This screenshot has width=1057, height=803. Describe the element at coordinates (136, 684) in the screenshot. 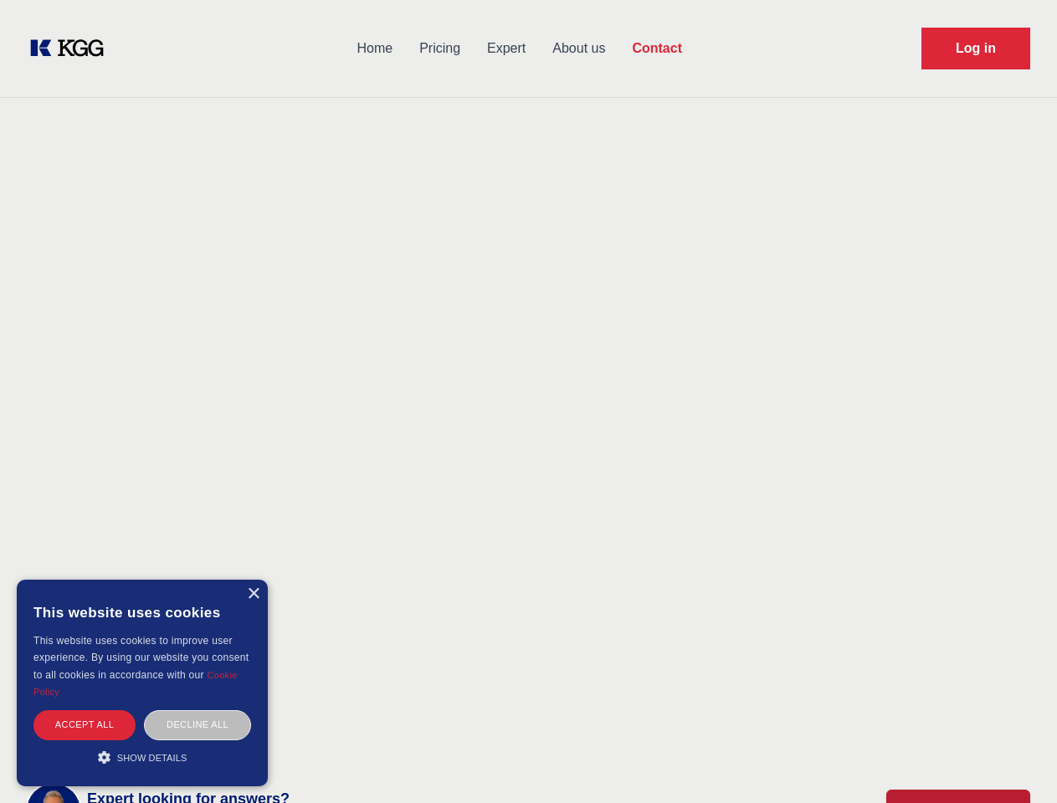

I see `a: Cookie Policy` at that location.